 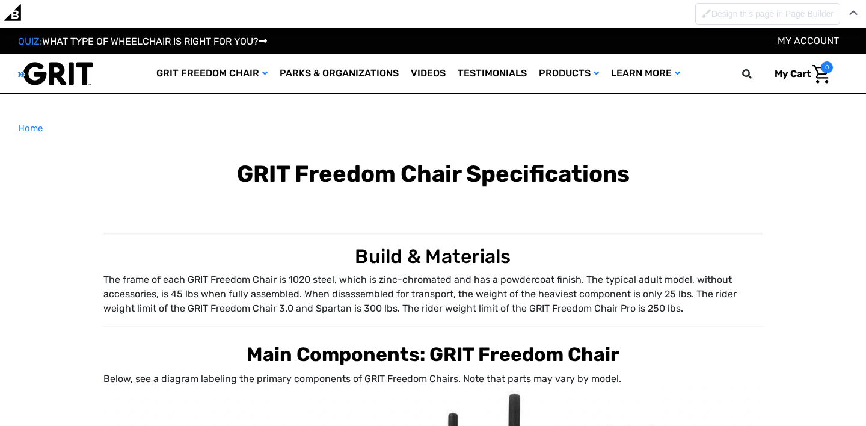 I want to click on b: GRIT Freedom Chair Specifications, so click(x=433, y=174).